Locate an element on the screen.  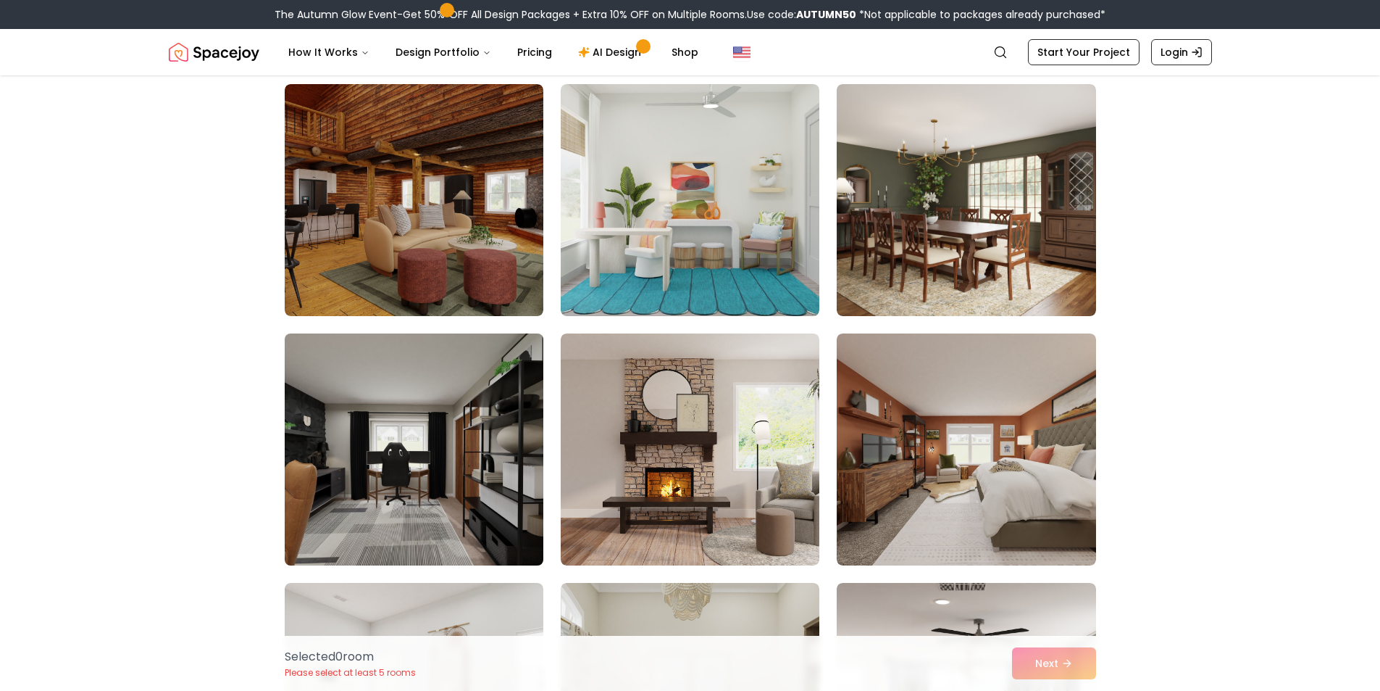
nav: Global is located at coordinates (691, 52).